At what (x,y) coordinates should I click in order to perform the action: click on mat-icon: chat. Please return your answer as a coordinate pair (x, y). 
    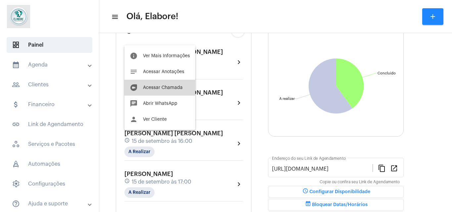
    Looking at the image, I should click on (134, 104).